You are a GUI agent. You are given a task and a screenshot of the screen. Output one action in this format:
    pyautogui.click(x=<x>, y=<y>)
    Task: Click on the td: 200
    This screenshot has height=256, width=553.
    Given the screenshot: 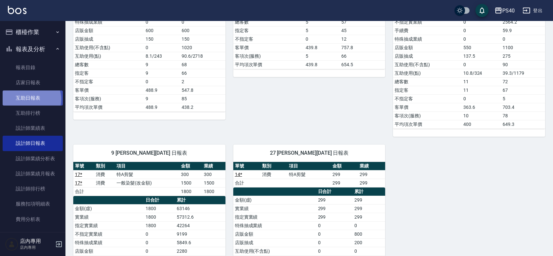 What is the action you would take?
    pyautogui.click(x=369, y=242)
    